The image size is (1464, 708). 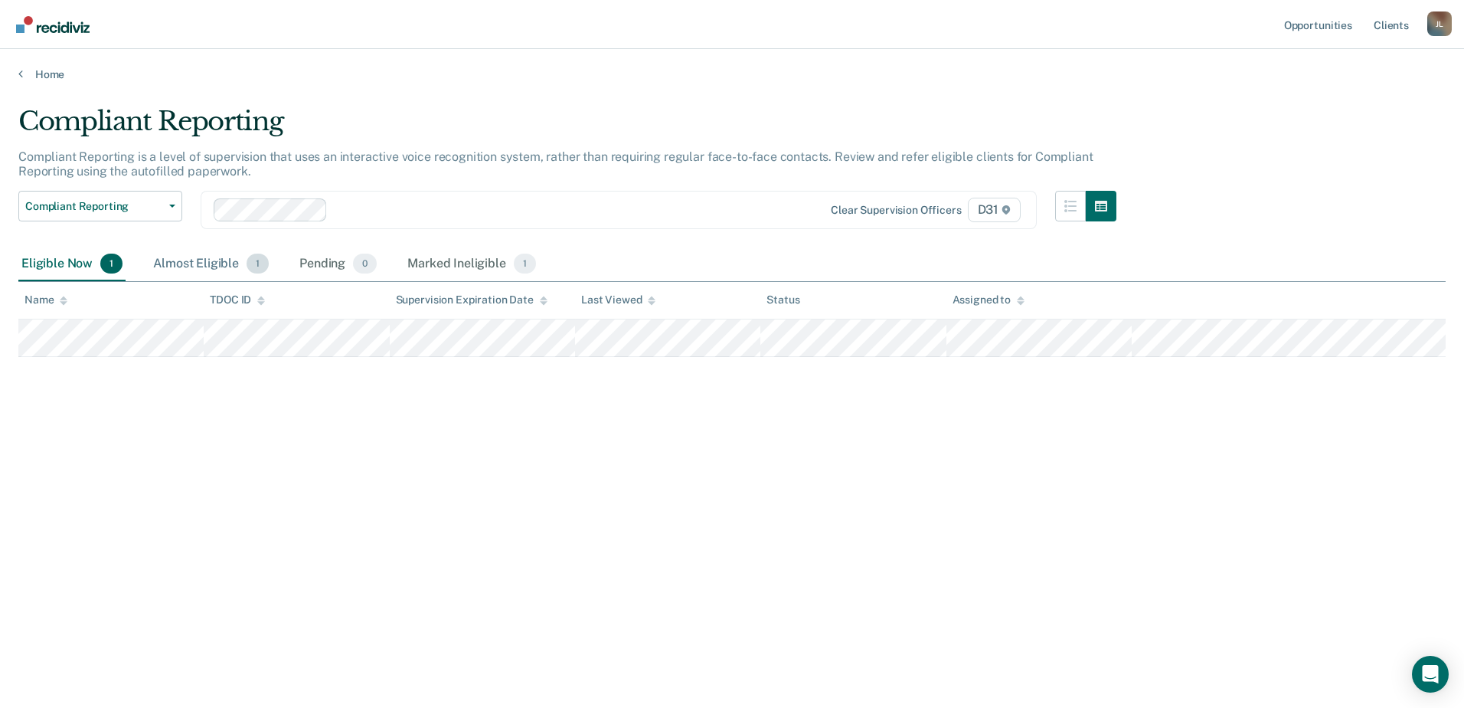 I want to click on div: Status, so click(x=783, y=299).